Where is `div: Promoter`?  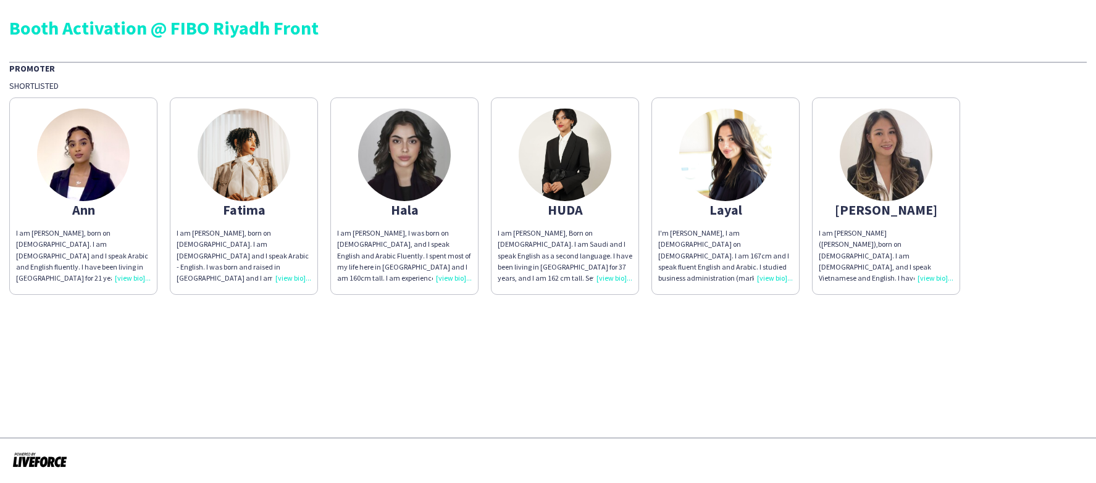 div: Promoter is located at coordinates (548, 68).